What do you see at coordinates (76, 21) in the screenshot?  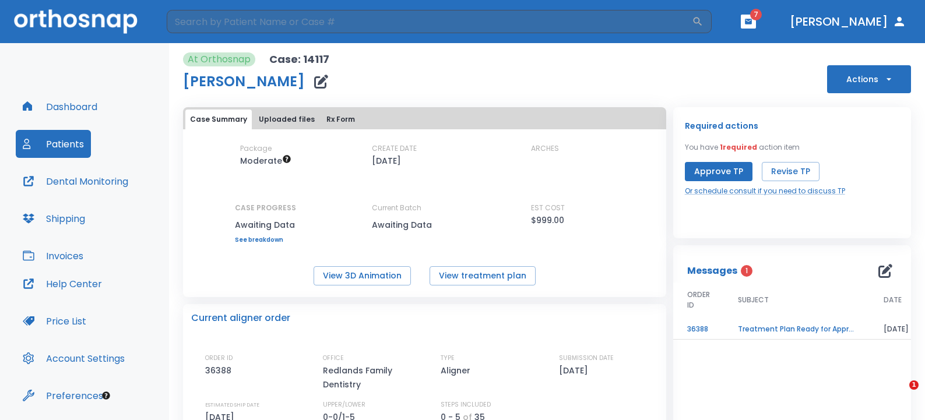 I see `img: Orthosnap` at bounding box center [76, 21].